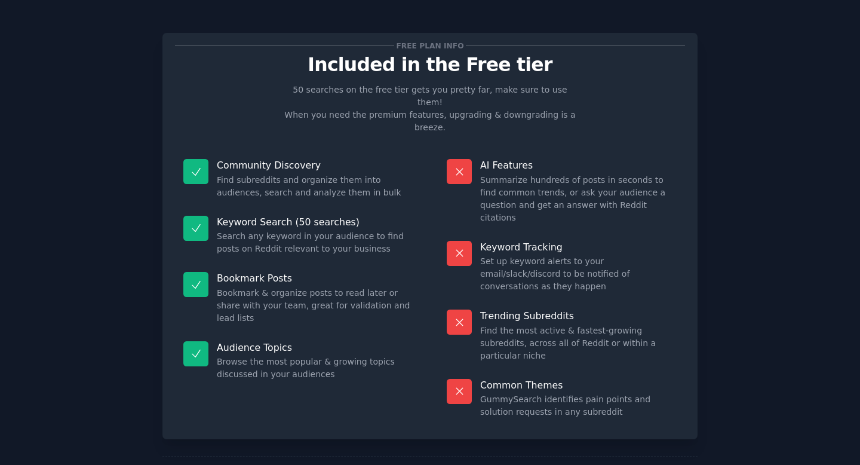  Describe the element at coordinates (578, 385) in the screenshot. I see `p: Common Themes` at that location.